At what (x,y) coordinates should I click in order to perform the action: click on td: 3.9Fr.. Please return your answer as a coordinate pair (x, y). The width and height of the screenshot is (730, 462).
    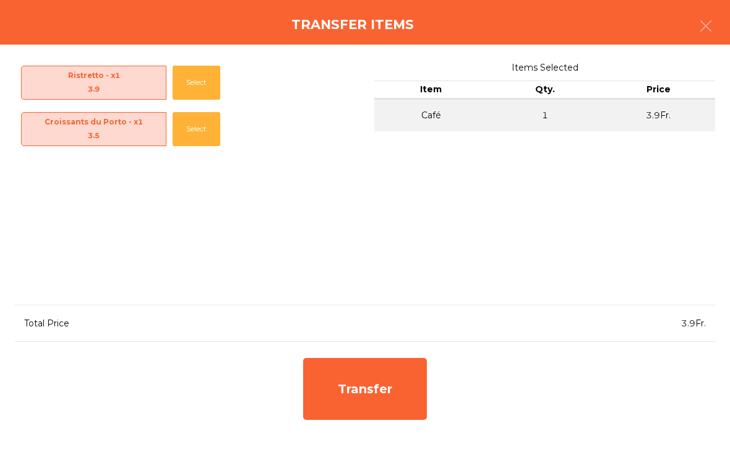
    Looking at the image, I should click on (659, 115).